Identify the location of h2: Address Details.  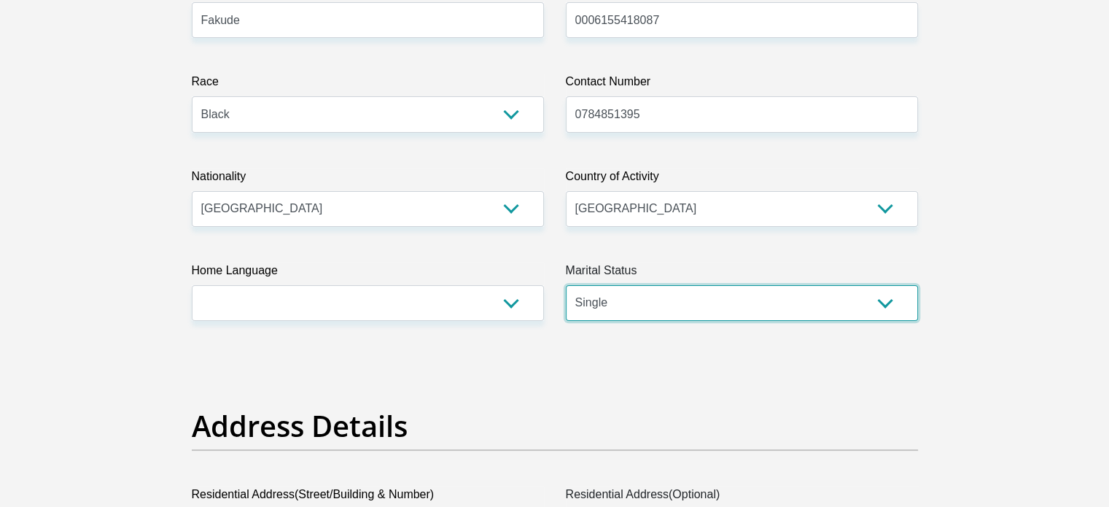
(555, 426).